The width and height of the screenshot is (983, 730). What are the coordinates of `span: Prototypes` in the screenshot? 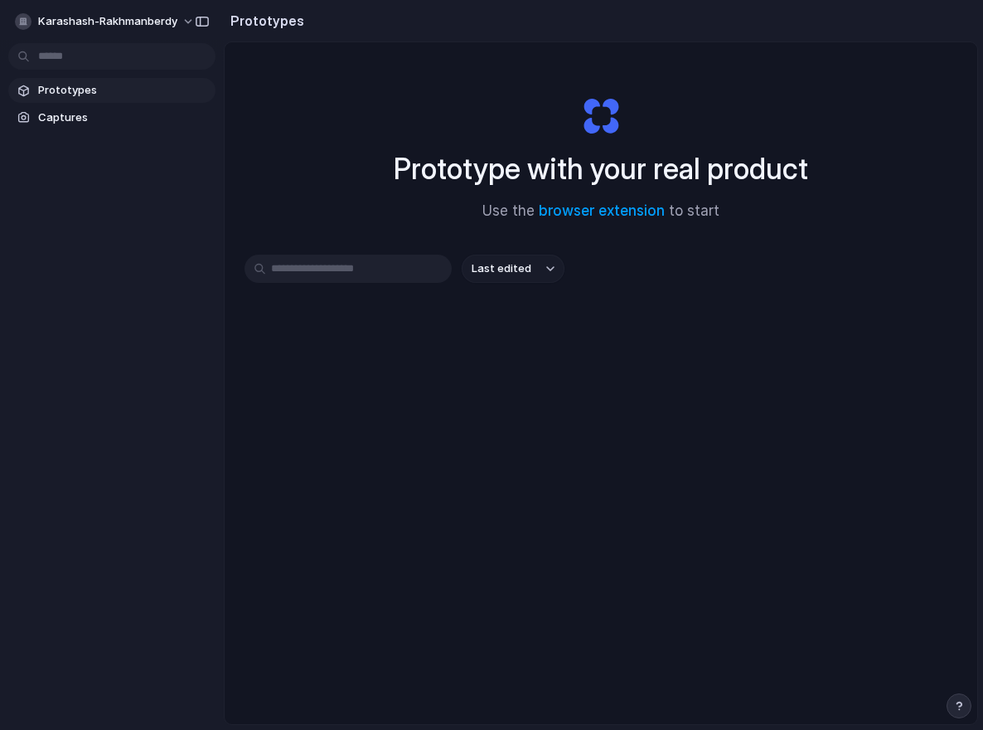 It's located at (124, 90).